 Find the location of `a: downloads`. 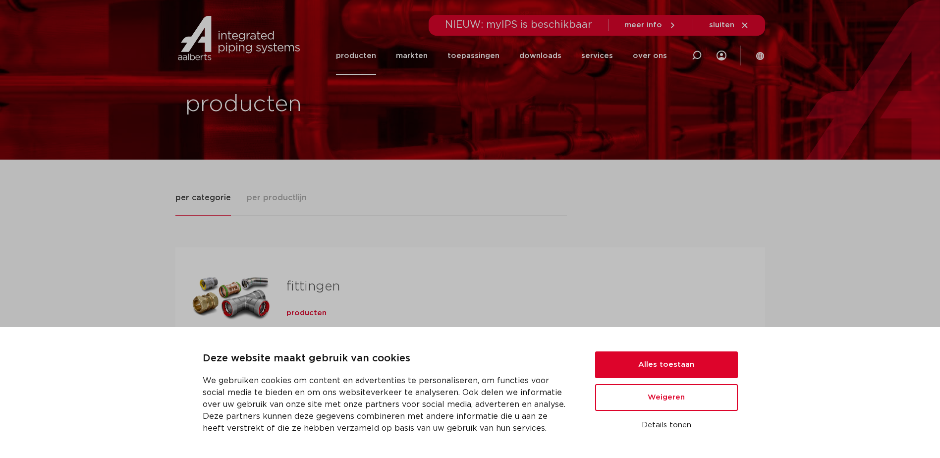

a: downloads is located at coordinates (540, 56).